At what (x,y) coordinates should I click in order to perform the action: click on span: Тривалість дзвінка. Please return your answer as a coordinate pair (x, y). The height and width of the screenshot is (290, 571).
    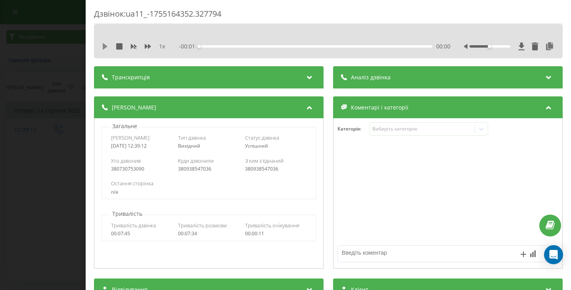
    Looking at the image, I should click on (133, 225).